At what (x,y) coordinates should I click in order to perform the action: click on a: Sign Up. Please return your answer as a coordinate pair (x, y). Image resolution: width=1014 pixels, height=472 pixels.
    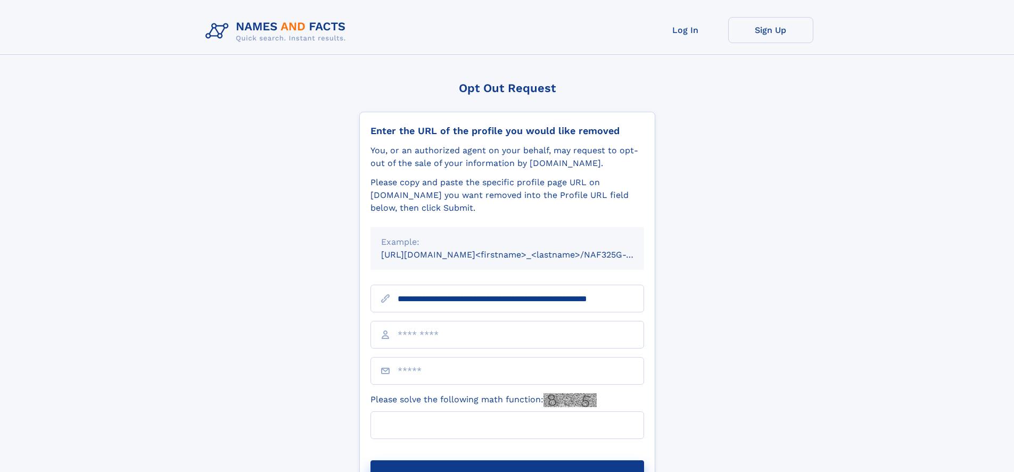
    Looking at the image, I should click on (771, 30).